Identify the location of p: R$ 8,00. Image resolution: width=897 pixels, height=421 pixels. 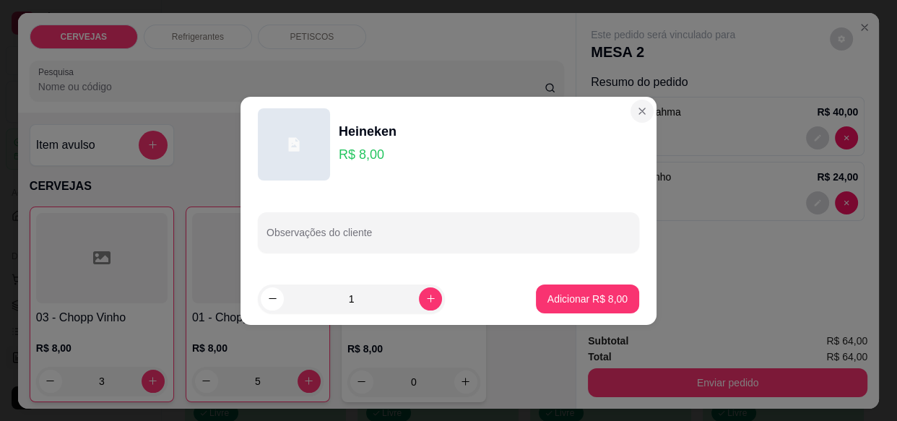
(368, 155).